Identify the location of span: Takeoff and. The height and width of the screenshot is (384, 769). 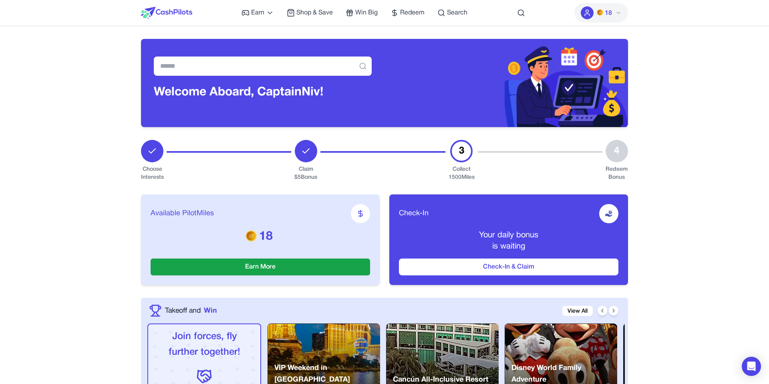
(183, 310).